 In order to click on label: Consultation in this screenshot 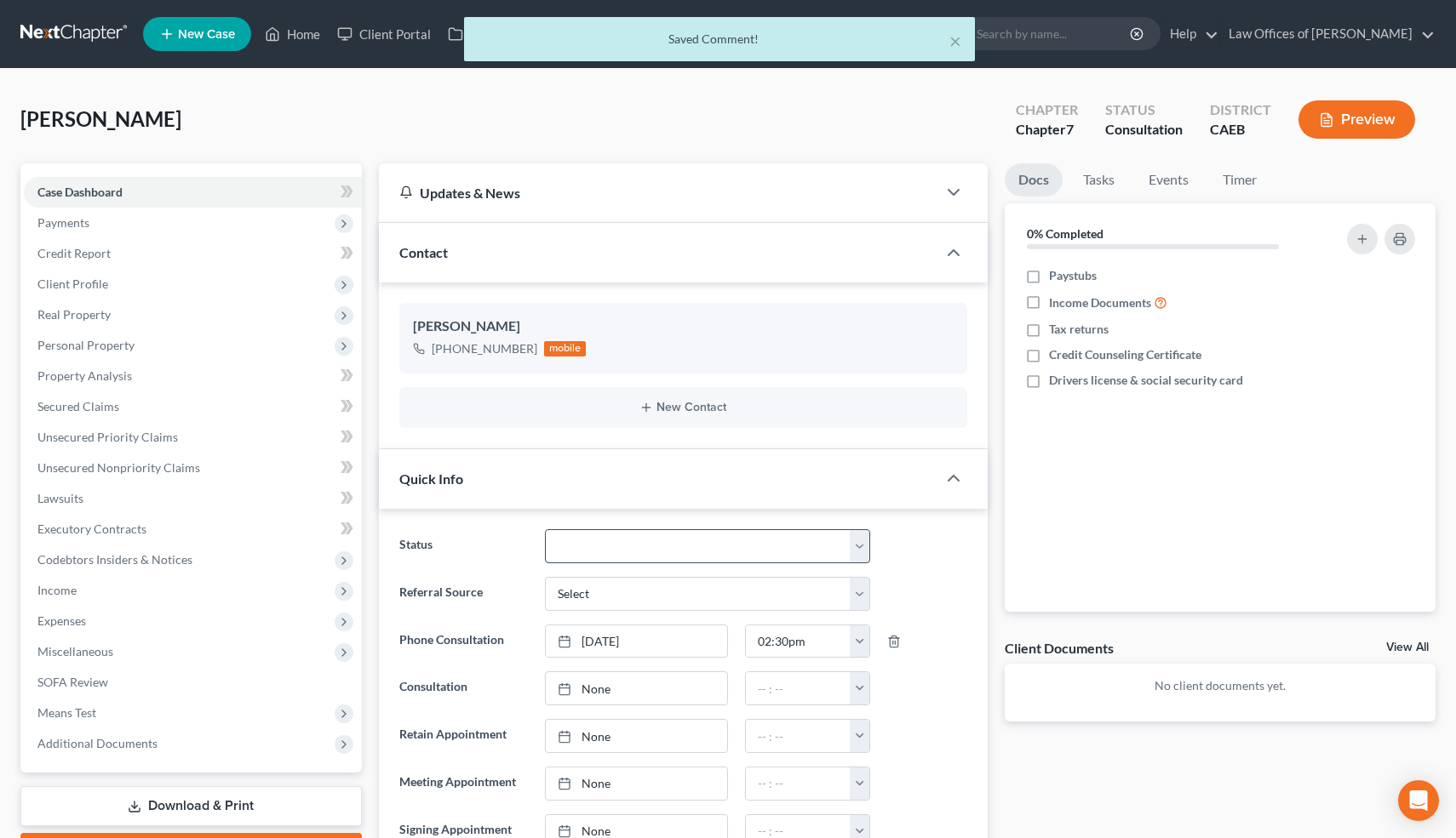, I will do `click(464, 689)`.